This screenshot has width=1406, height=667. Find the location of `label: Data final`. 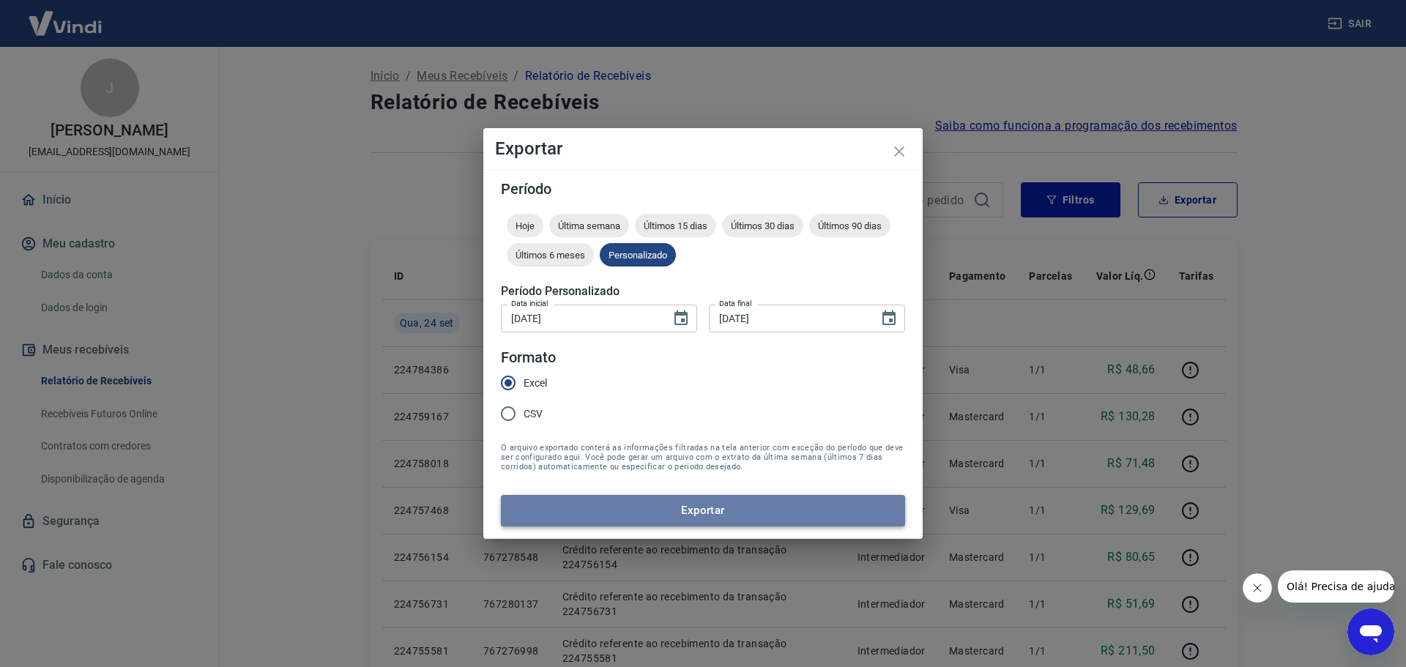

label: Data final is located at coordinates (735, 303).